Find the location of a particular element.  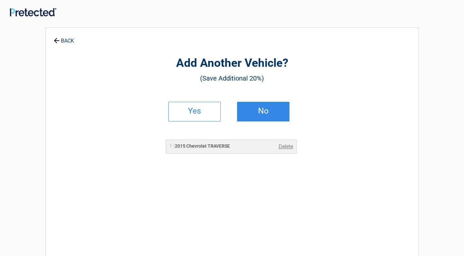

h2: Yes is located at coordinates (195, 111).